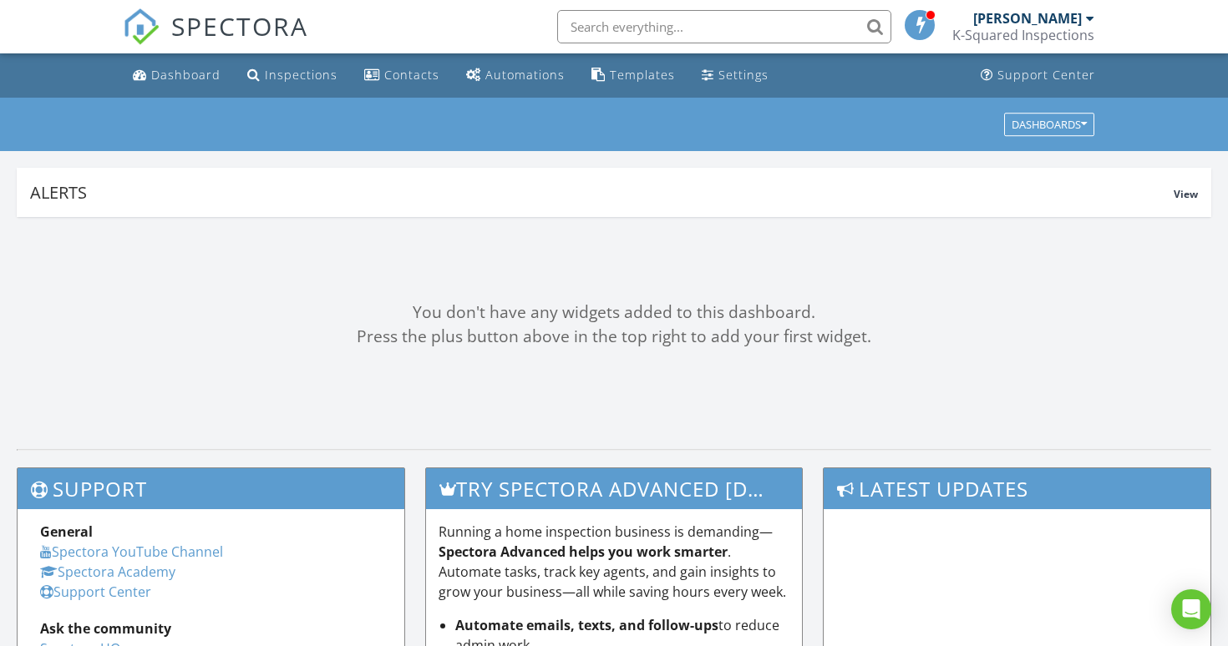 The image size is (1228, 646). What do you see at coordinates (215, 40) in the screenshot?
I see `a: SPECTORA` at bounding box center [215, 40].